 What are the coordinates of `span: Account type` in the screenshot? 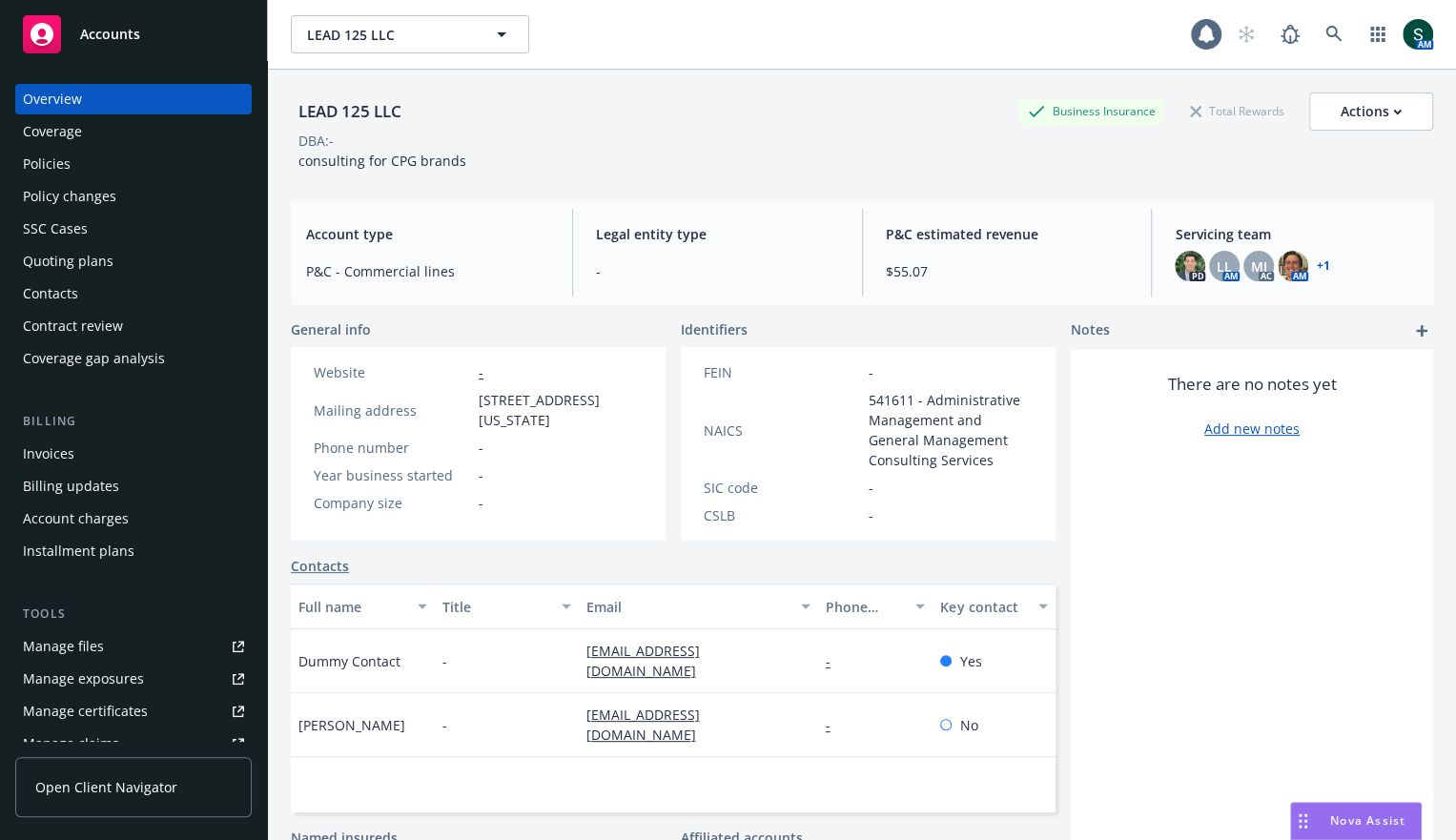 It's located at (427, 234).